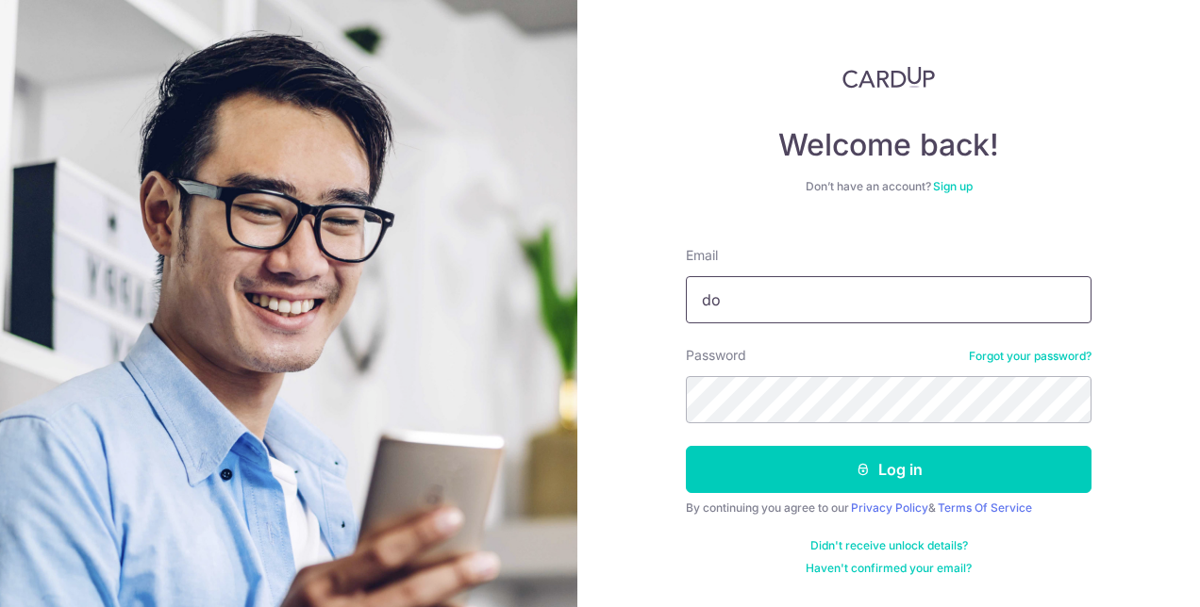 This screenshot has height=607, width=1200. Describe the element at coordinates (888, 546) in the screenshot. I see `a: Didn't receive unlock details?` at that location.